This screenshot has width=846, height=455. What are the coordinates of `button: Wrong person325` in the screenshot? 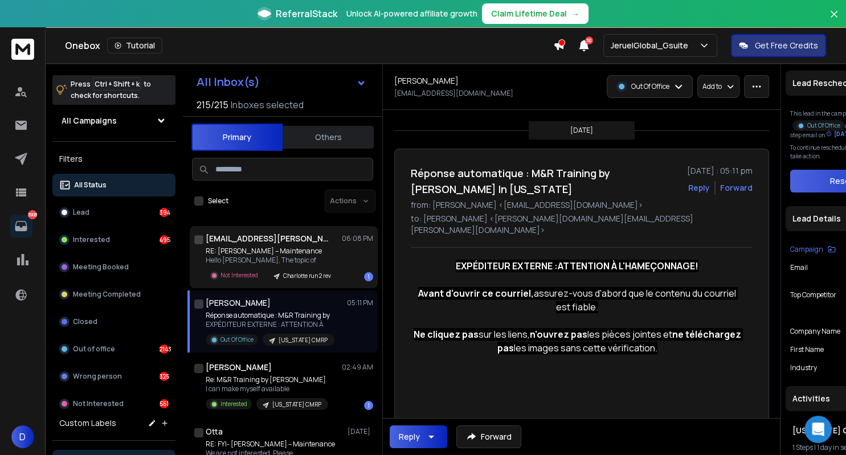 It's located at (114, 377).